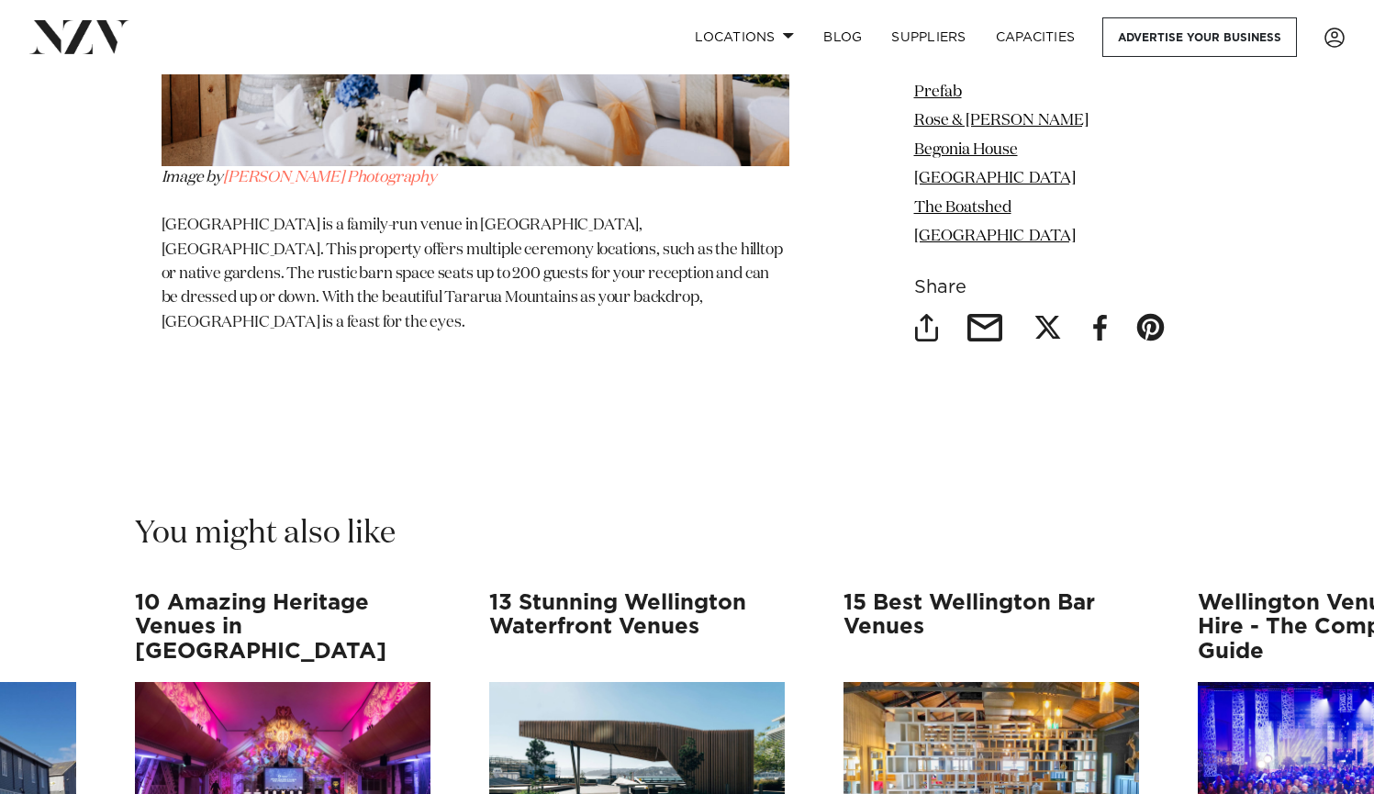  I want to click on a: Locations, so click(744, 37).